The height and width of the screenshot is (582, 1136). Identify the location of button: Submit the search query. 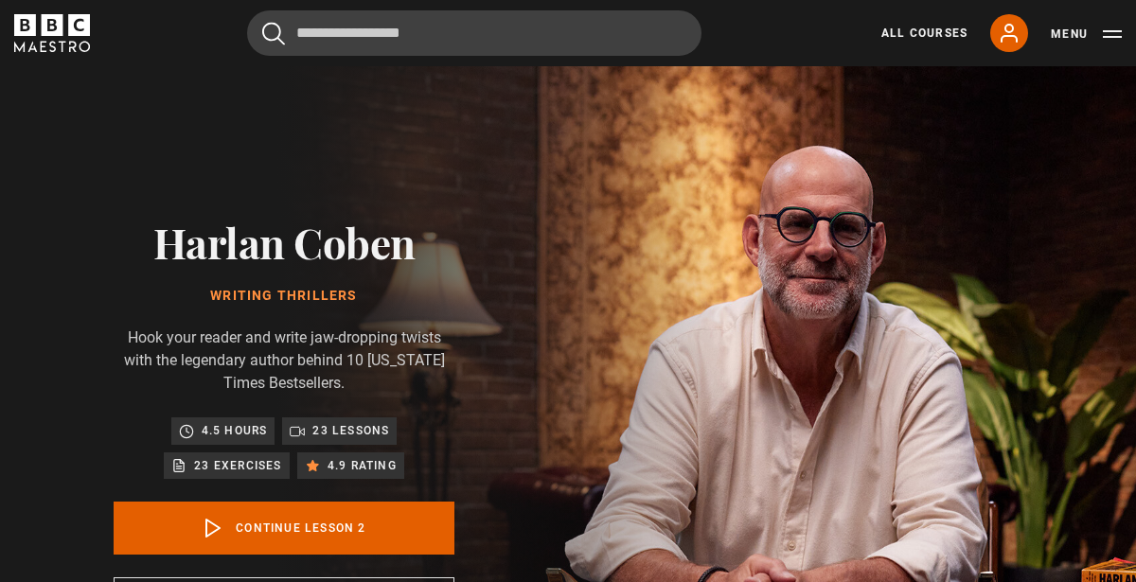
(274, 33).